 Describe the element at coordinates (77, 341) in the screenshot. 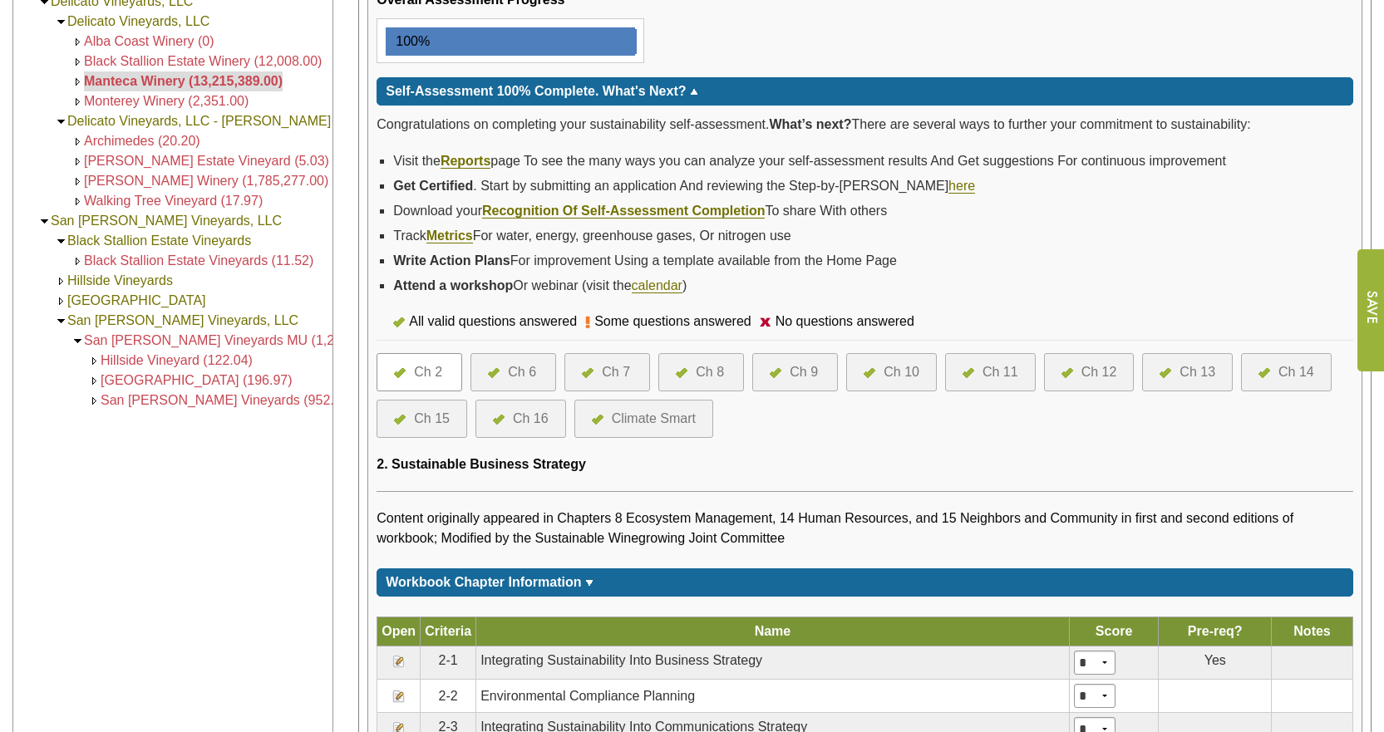

I see `img: Collapse <span class='AgFacilityColorRed'>San Bernabe Vineyards MU (1,271.96)</span>` at that location.